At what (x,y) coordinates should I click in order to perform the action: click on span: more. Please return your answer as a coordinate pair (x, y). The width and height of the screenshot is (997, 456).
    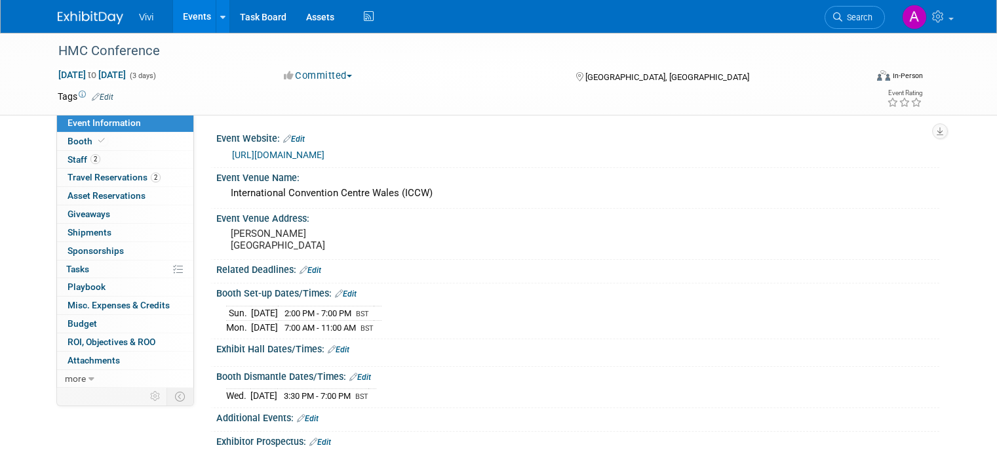
    Looking at the image, I should click on (75, 378).